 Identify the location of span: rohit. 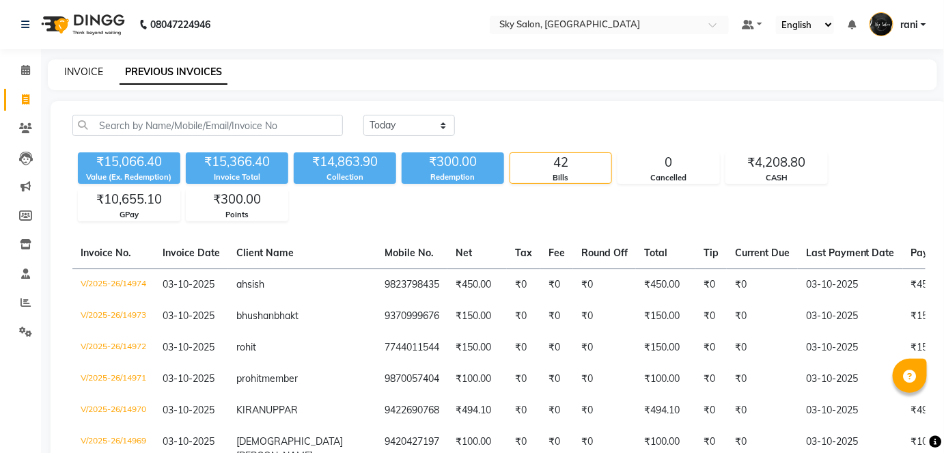
(246, 347).